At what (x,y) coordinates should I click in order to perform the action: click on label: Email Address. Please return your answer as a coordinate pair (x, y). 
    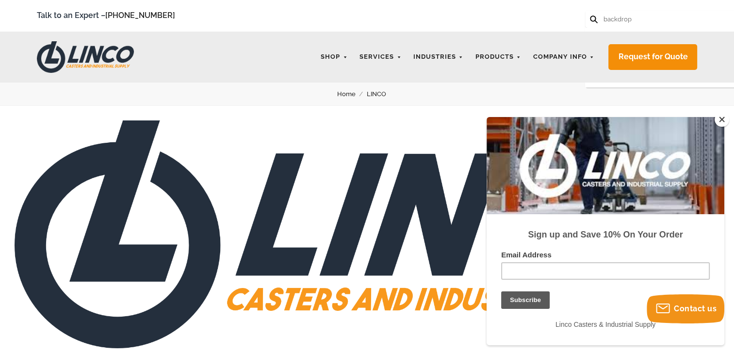
    Looking at the image, I should click on (119, 139).